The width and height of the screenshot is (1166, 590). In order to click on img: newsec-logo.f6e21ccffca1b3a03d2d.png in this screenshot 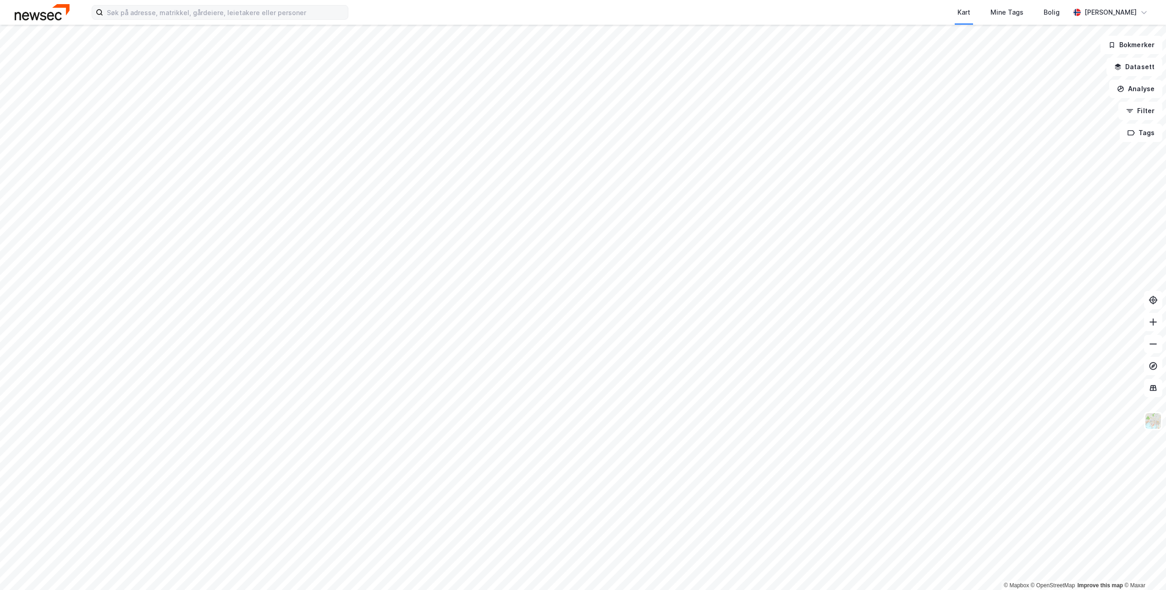, I will do `click(42, 12)`.